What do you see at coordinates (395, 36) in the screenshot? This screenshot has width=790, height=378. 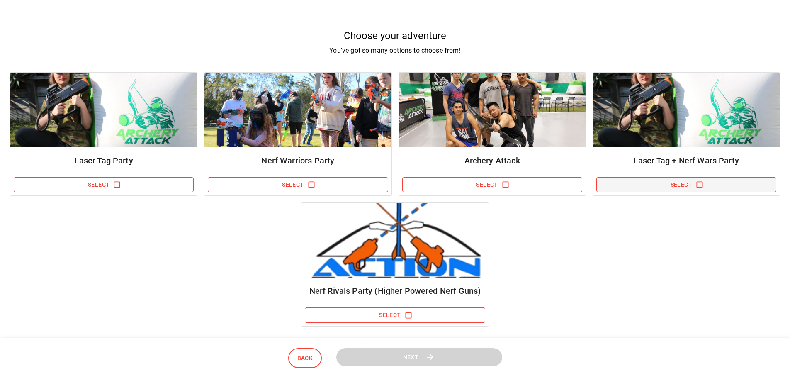 I see `h5: Choose your adventure` at bounding box center [395, 36].